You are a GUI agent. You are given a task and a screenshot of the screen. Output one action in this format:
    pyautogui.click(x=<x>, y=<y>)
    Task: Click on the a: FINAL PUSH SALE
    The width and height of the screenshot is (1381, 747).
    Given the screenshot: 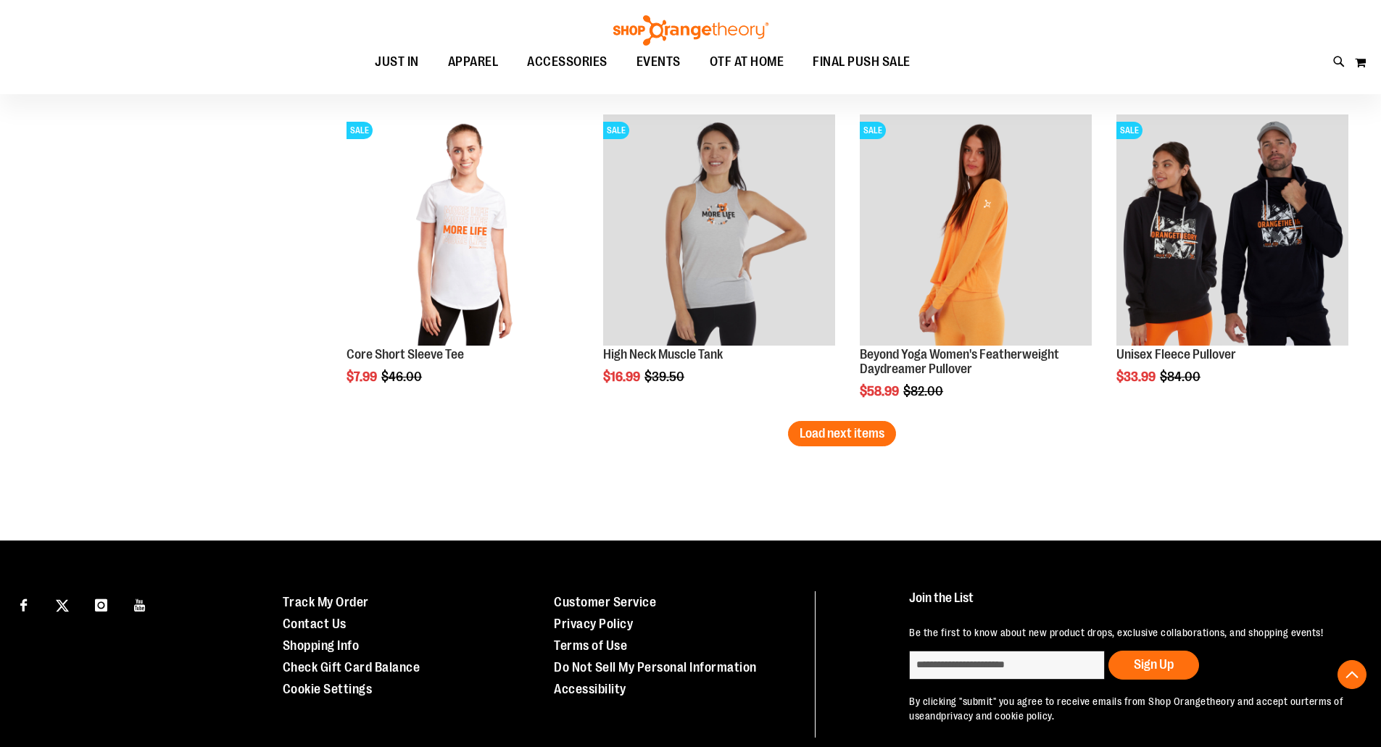 What is the action you would take?
    pyautogui.click(x=861, y=62)
    